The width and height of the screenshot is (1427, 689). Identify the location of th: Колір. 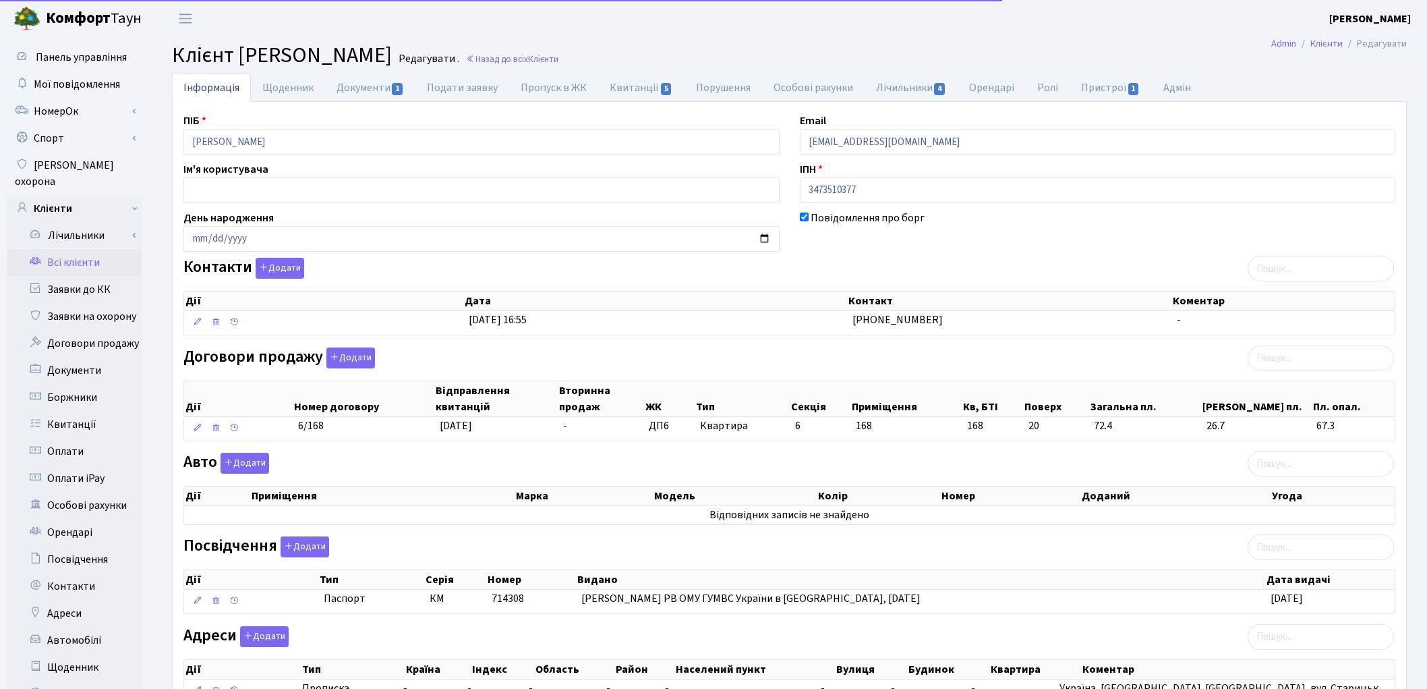
(878, 496).